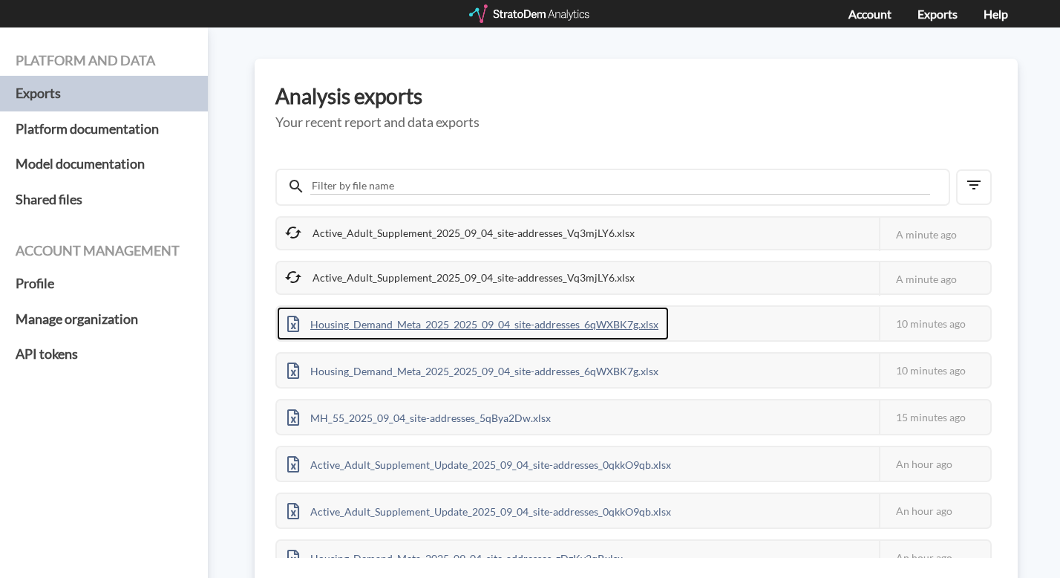 The image size is (1060, 578). I want to click on a: Housing_Demand_Meta_2025_09_04_site-addresses_zDzKy2qP.xlsx, so click(455, 555).